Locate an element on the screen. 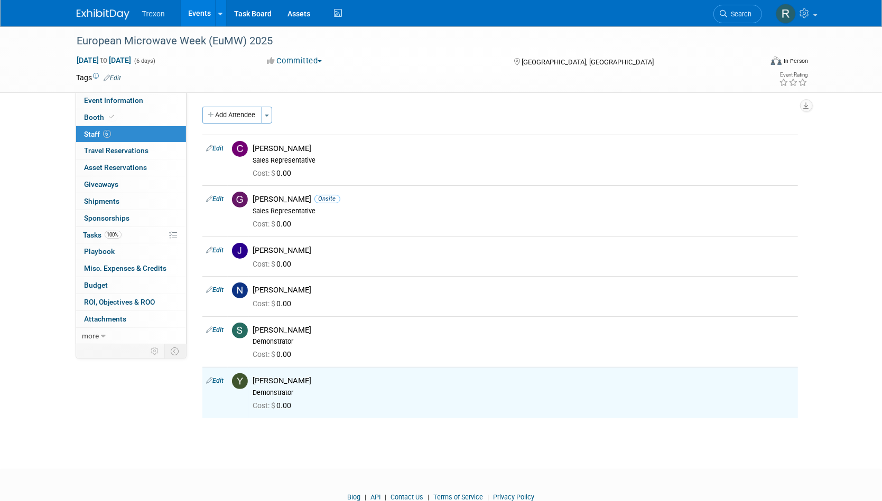  span: (6 days) is located at coordinates (145, 61).